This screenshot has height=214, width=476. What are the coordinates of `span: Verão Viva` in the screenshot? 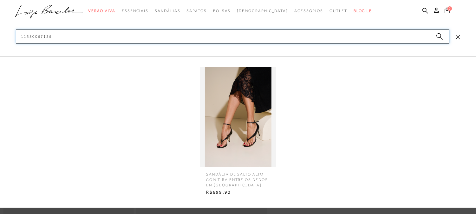 It's located at (102, 11).